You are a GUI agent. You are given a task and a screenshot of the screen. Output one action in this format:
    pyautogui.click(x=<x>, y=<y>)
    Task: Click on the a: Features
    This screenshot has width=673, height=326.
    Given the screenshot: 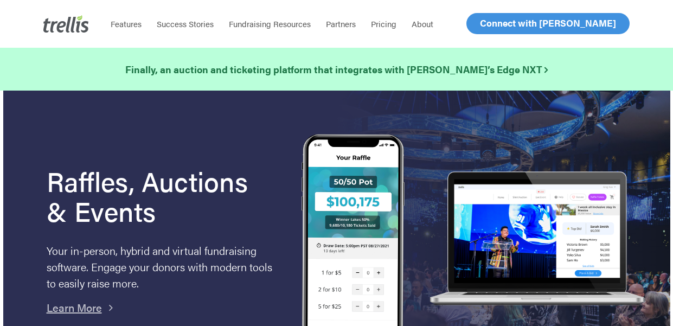 What is the action you would take?
    pyautogui.click(x=126, y=24)
    